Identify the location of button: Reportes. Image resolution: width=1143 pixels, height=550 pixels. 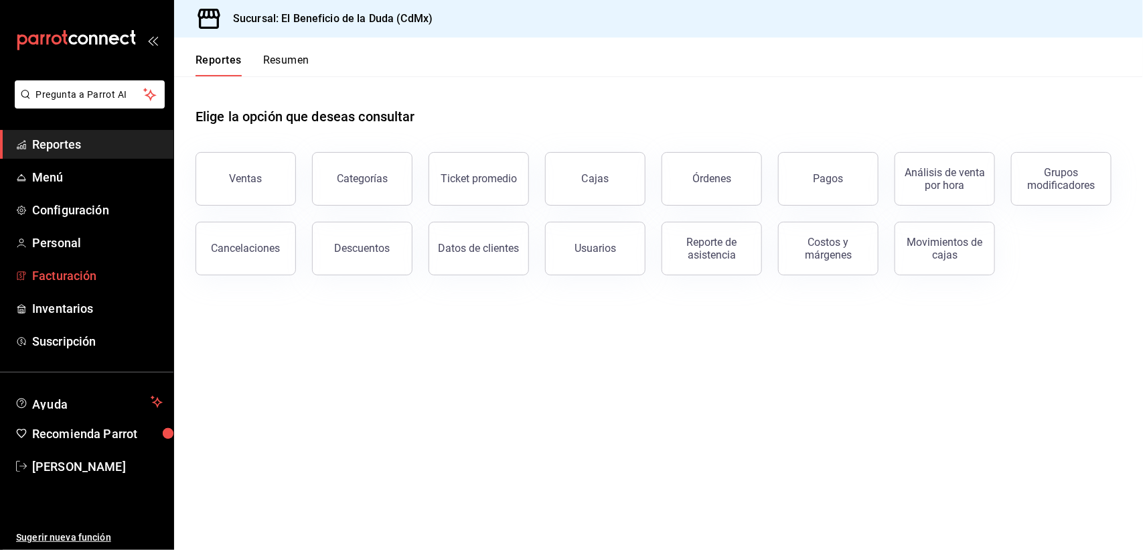
(218, 65).